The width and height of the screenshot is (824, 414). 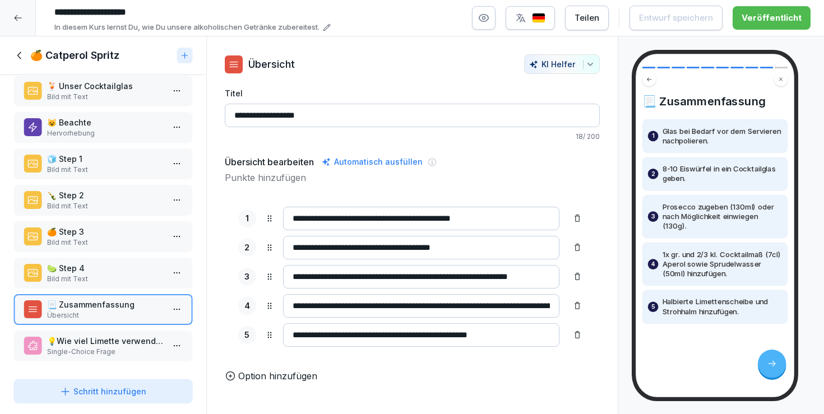 I want to click on p: 🧊 Step 1, so click(x=105, y=159).